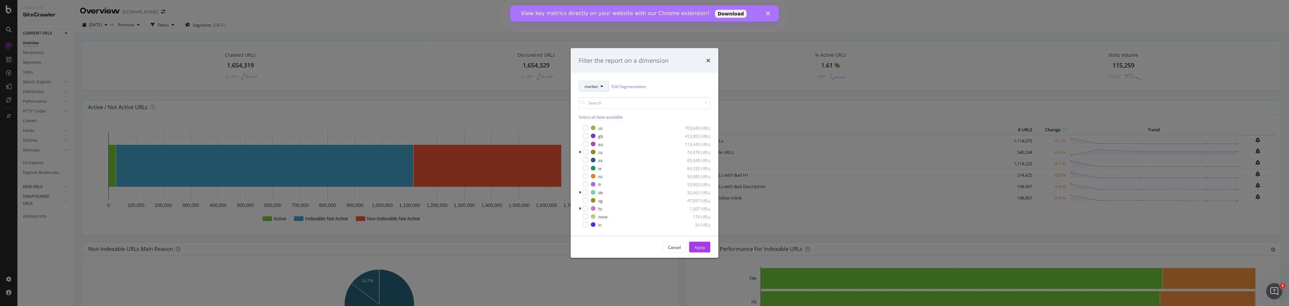 The height and width of the screenshot is (306, 1289). What do you see at coordinates (594, 86) in the screenshot?
I see `button: market` at bounding box center [594, 86].